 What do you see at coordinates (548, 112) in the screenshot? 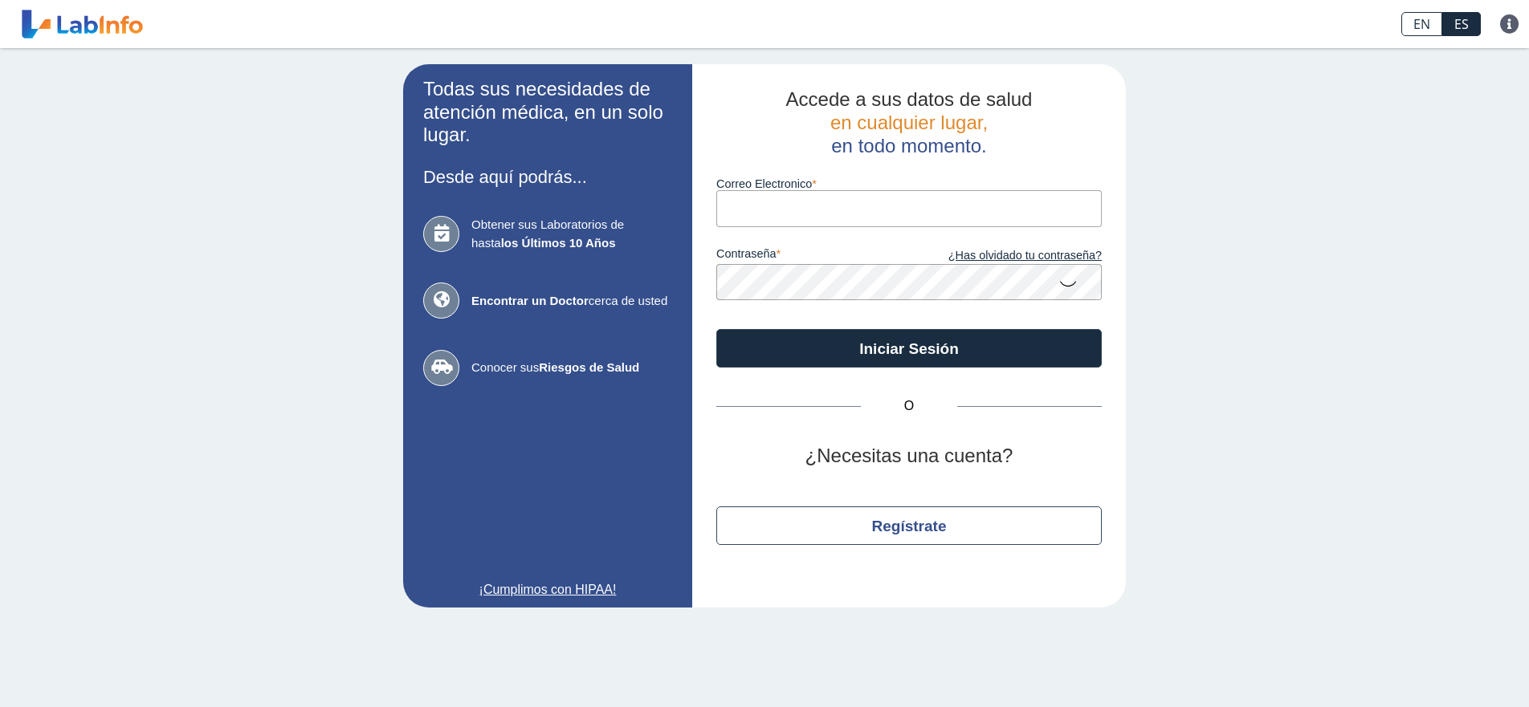
I see `h2: Todas sus necesidades de atención médica, en un solo lugar.` at bounding box center [548, 112].